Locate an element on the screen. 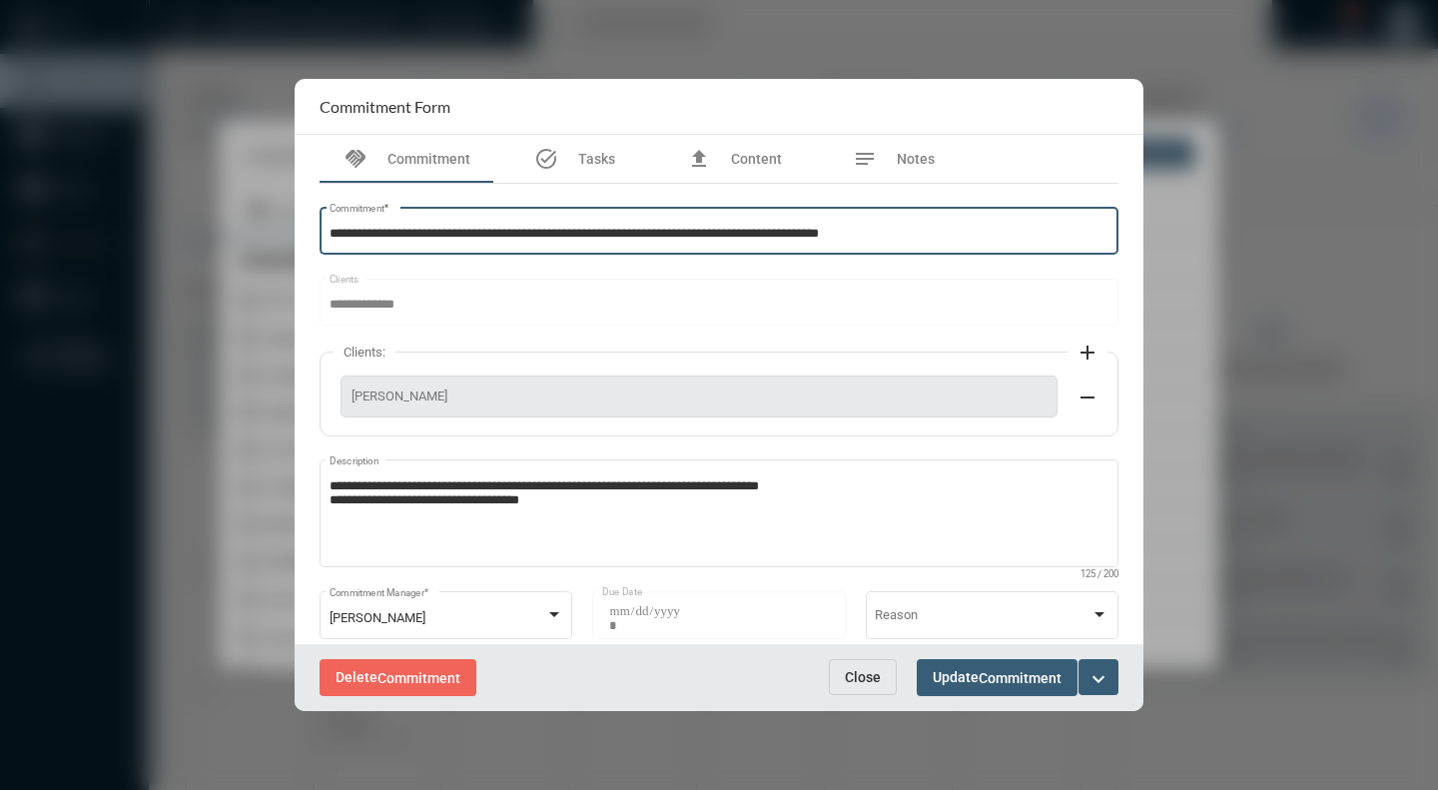 This screenshot has width=1438, height=790. button: DeleteCommitment is located at coordinates (397, 677).